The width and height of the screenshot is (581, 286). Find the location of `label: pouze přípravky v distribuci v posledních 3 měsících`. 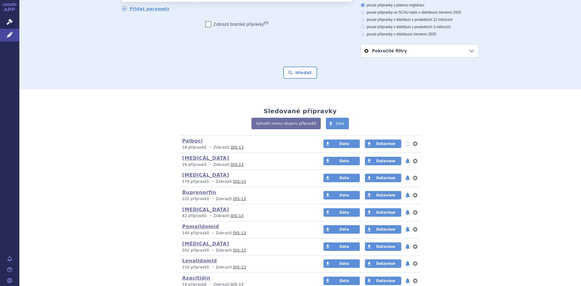

label: pouze přípravky v distribuci v posledních 3 měsících is located at coordinates (420, 27).